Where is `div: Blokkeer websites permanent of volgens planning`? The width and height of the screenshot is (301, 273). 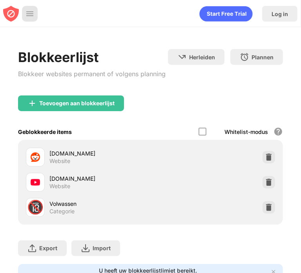 div: Blokkeer websites permanent of volgens planning is located at coordinates (92, 74).